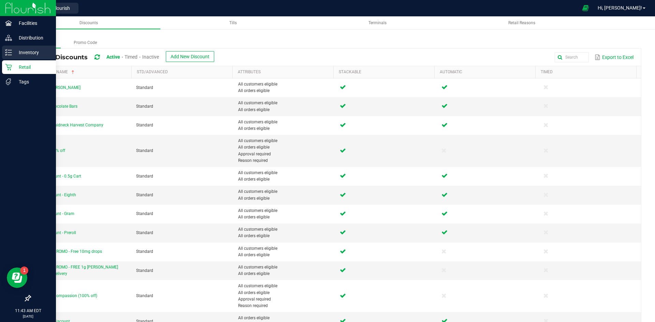 The height and width of the screenshot is (322, 655). I want to click on a: Discount NameSortable, so click(82, 72).